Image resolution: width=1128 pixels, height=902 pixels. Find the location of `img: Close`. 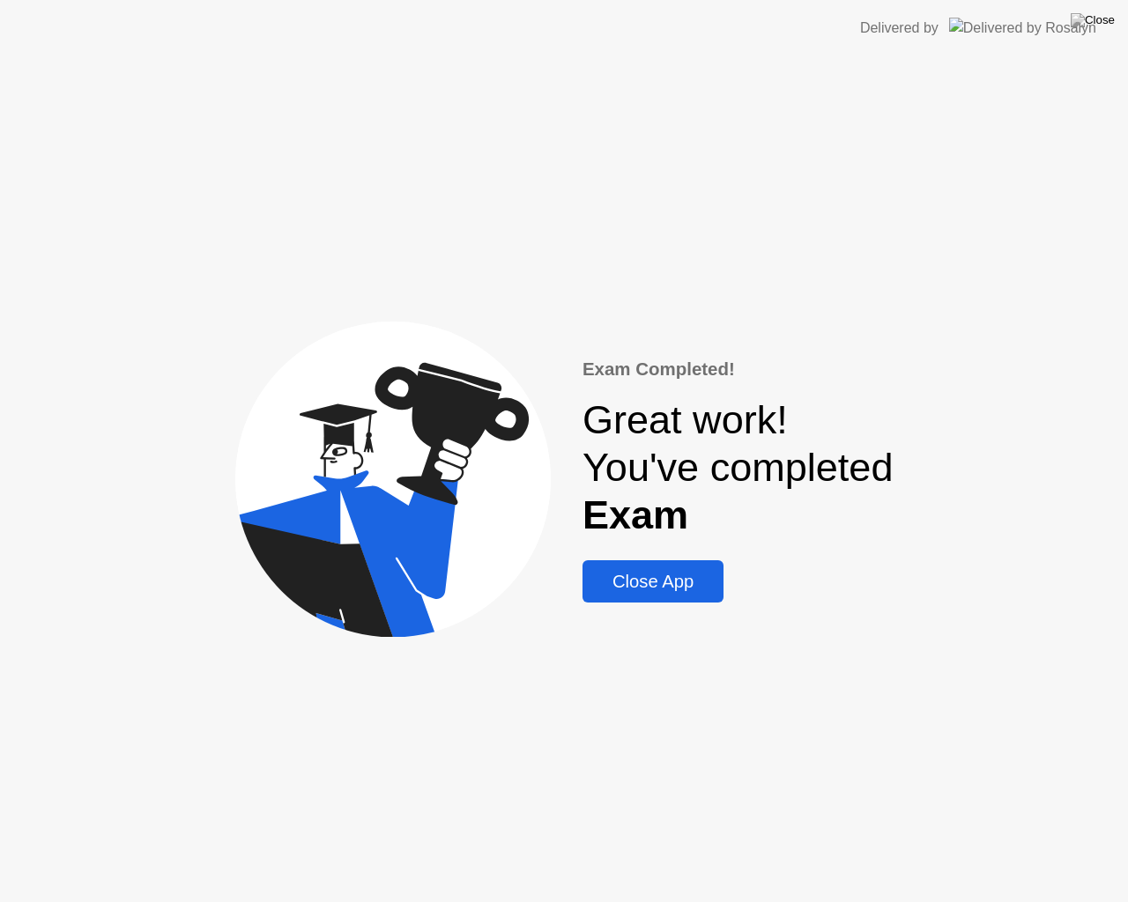

img: Close is located at coordinates (1093, 20).